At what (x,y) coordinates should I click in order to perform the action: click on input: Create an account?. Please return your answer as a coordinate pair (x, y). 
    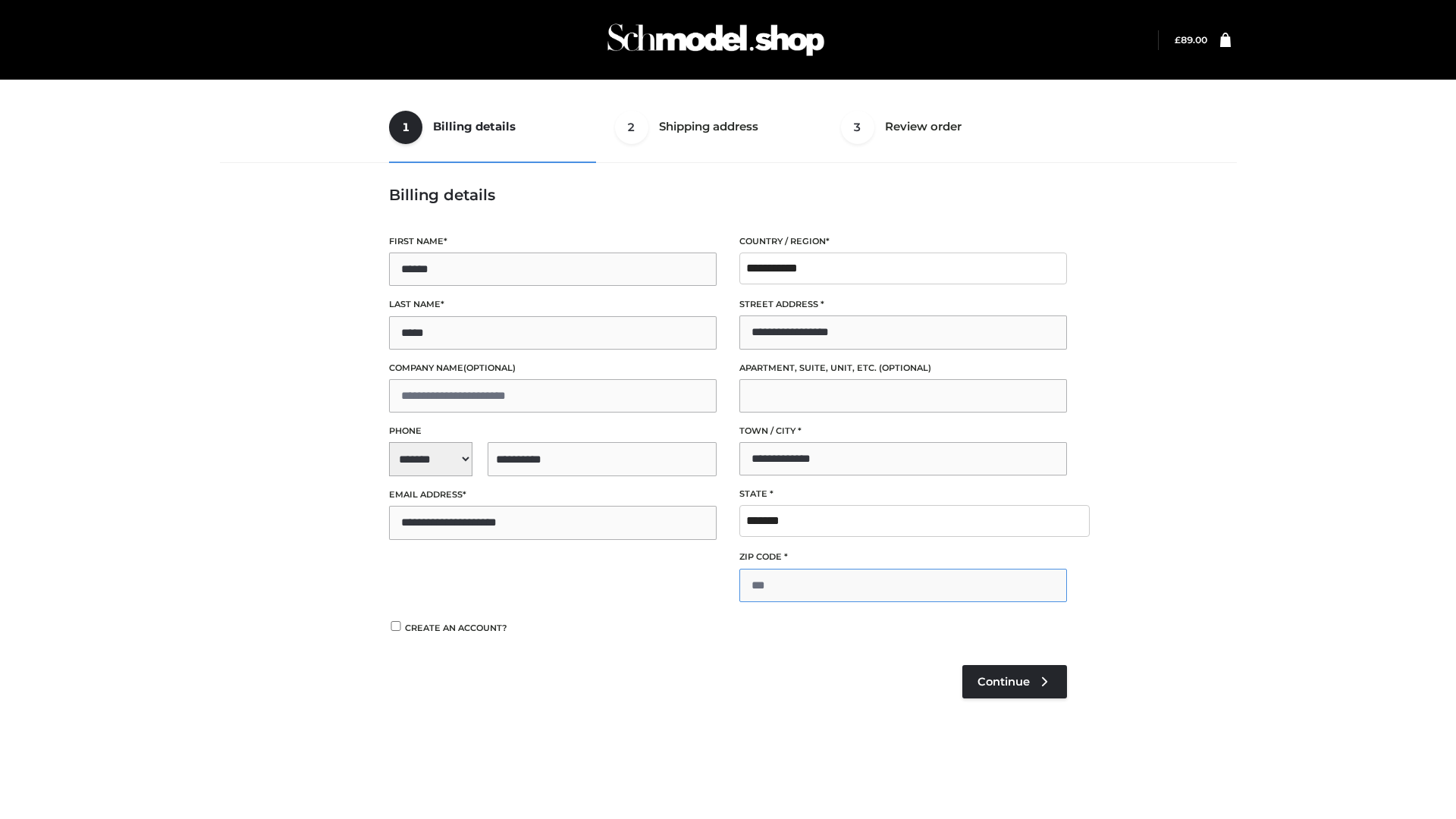
    Looking at the image, I should click on (395, 626).